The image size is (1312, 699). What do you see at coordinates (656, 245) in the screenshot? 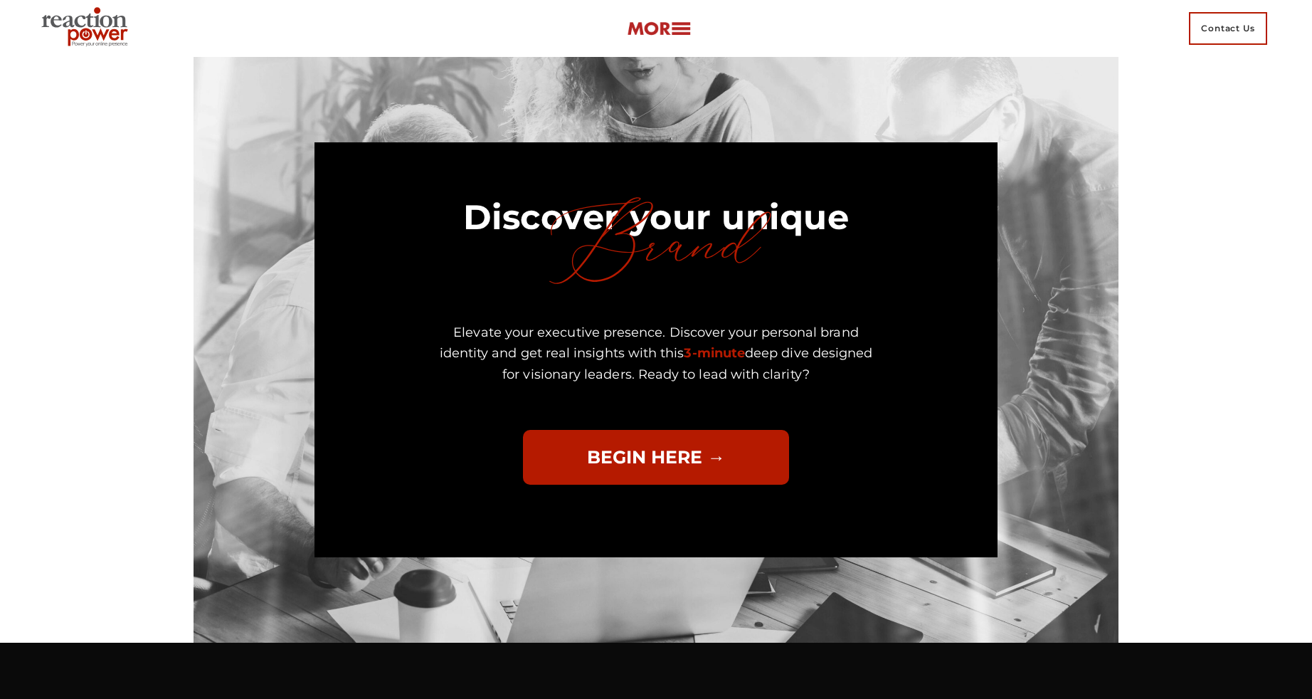
I see `h2: Brand` at bounding box center [656, 245].